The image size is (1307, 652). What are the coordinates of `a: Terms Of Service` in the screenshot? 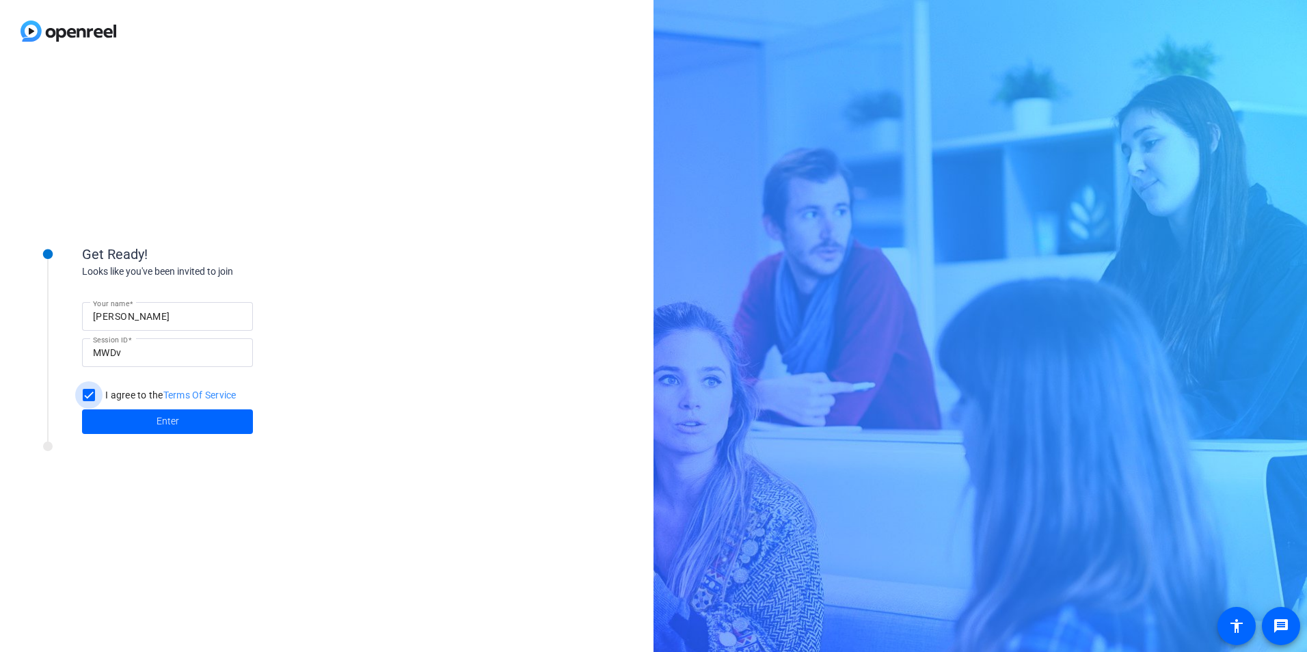 It's located at (200, 395).